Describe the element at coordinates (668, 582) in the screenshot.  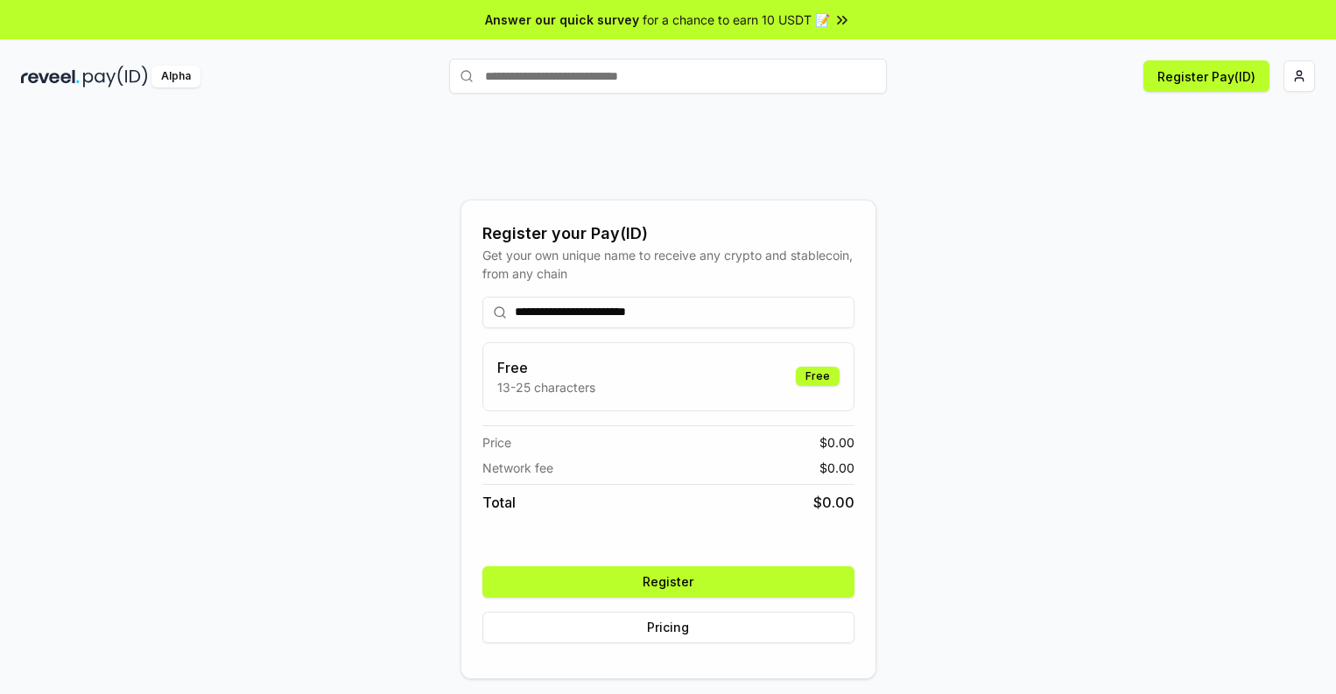
I see `button: Register` at that location.